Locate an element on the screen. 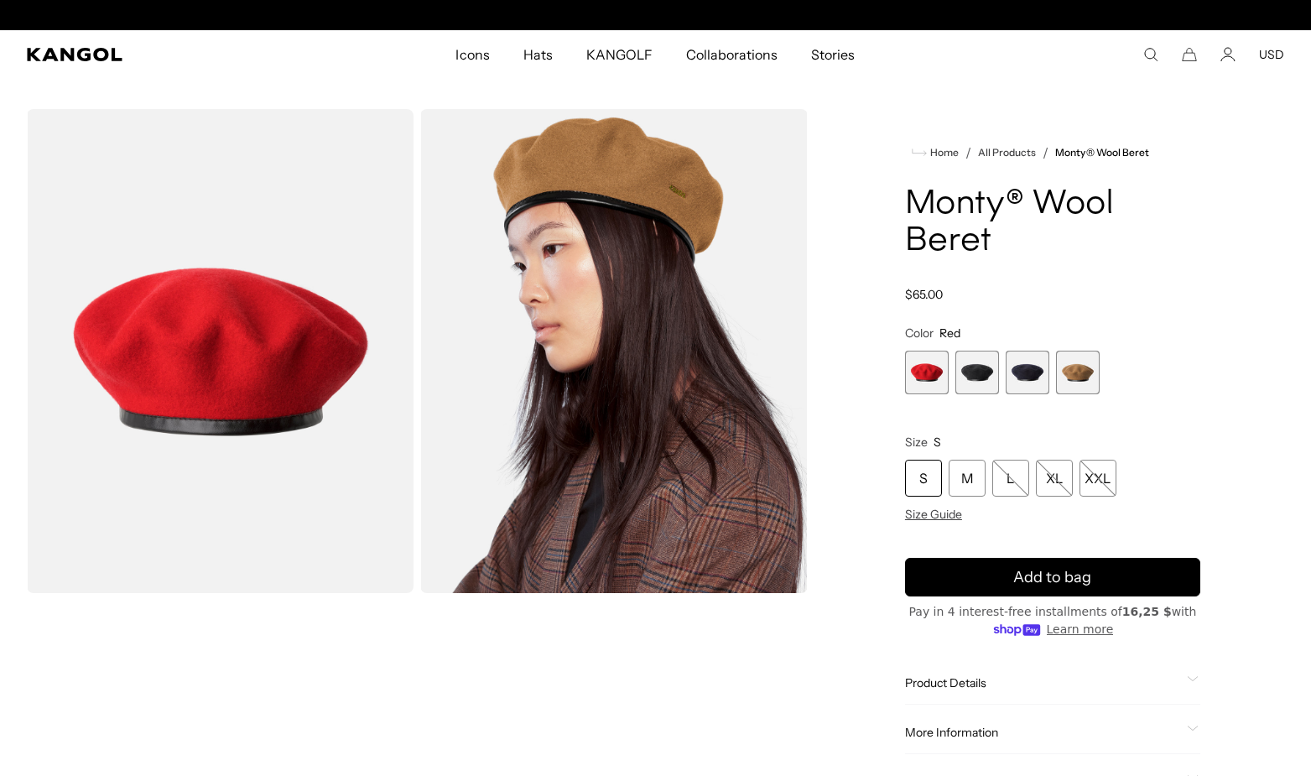 This screenshot has height=776, width=1311. a: Kangol is located at coordinates (164, 55).